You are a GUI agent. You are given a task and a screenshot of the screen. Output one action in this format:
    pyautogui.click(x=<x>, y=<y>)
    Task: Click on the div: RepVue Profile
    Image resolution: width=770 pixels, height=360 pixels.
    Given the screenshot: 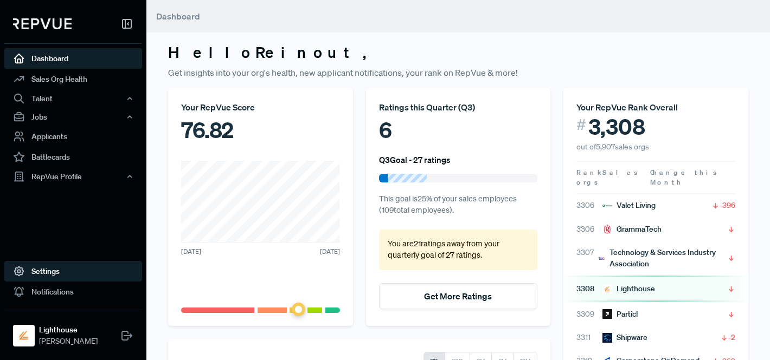 What is the action you would take?
    pyautogui.click(x=73, y=177)
    